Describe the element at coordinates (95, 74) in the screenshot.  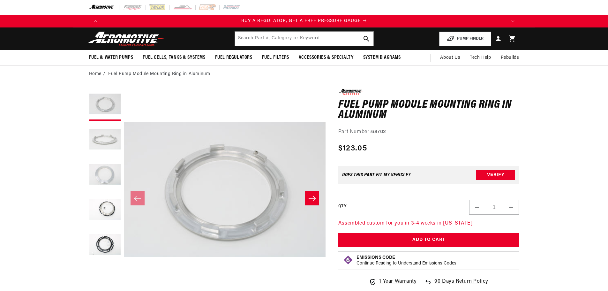
I see `a: Home` at that location.